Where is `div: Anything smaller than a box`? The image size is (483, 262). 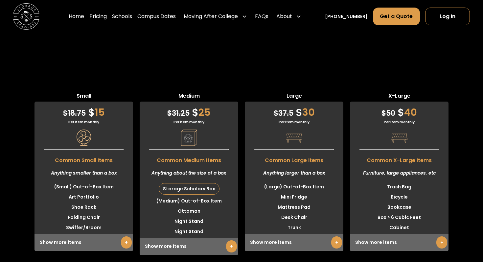
div: Anything smaller than a box is located at coordinates (84, 173).